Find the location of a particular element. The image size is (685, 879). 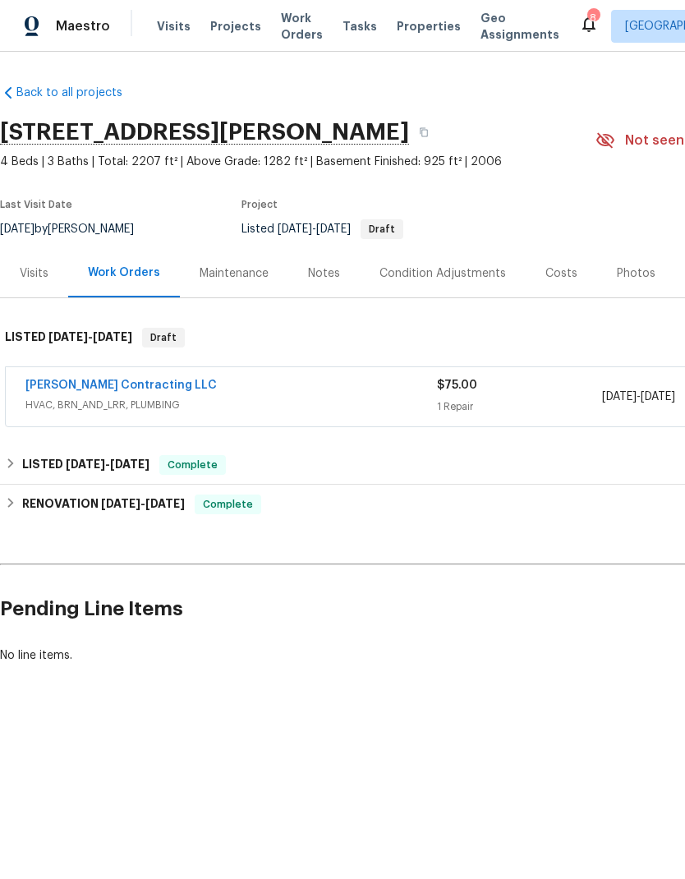

div: 1 Repair is located at coordinates (519, 407).